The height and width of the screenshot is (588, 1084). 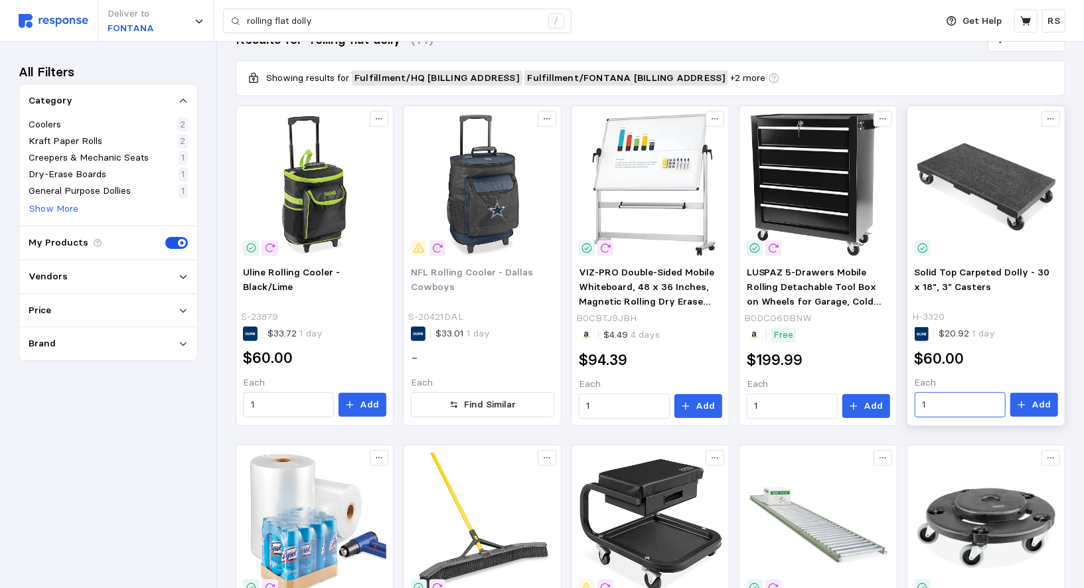 I want to click on span: VIZ-PRO Double-Sided Mobile Whiteboard, 48 x 36 Inches, Magnetic Rolling Dry Erase White Board on..., so click(x=647, y=301).